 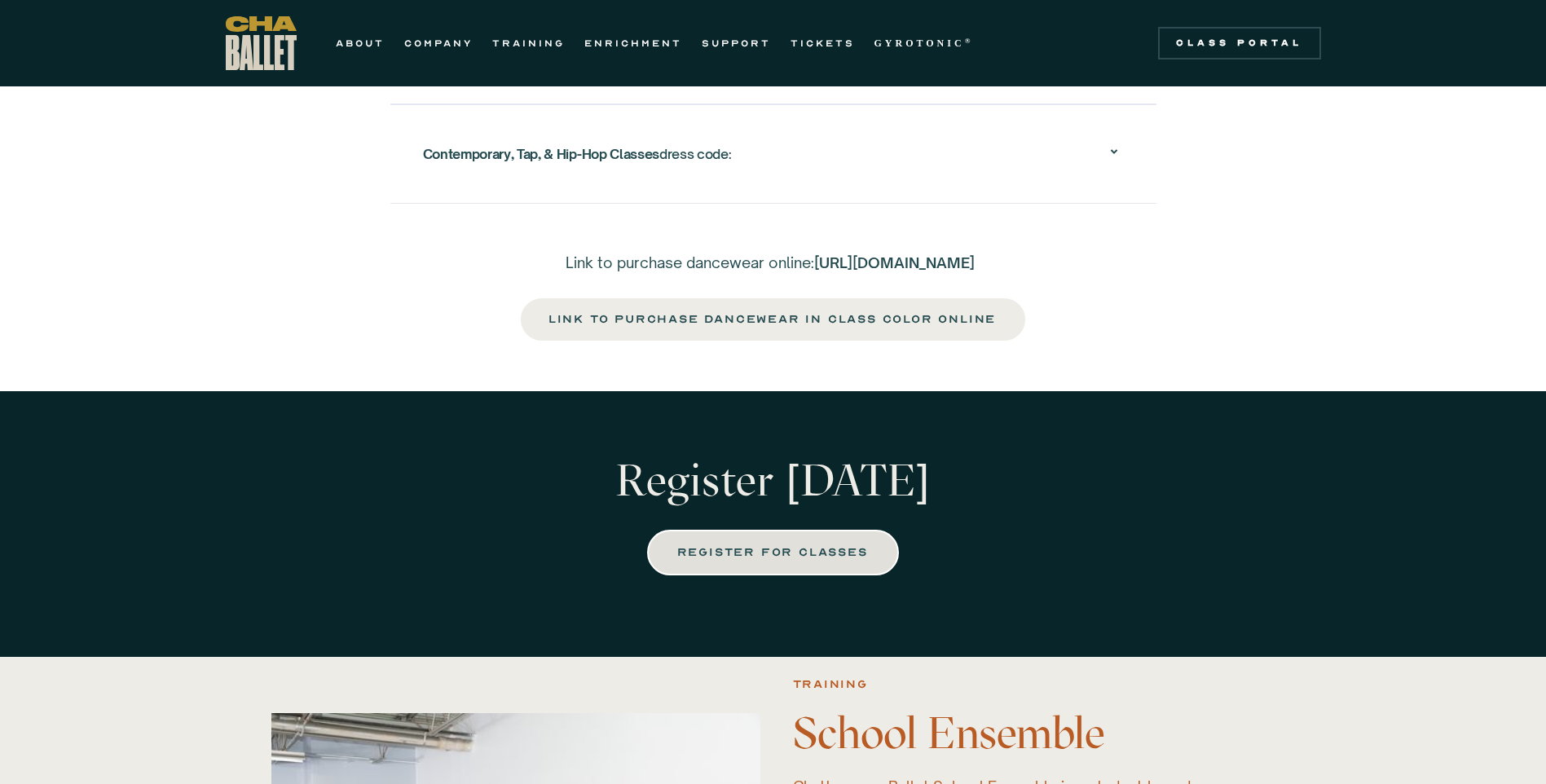 What do you see at coordinates (773, 319) in the screenshot?
I see `div: link to purchase dancewear in class color online` at bounding box center [773, 319].